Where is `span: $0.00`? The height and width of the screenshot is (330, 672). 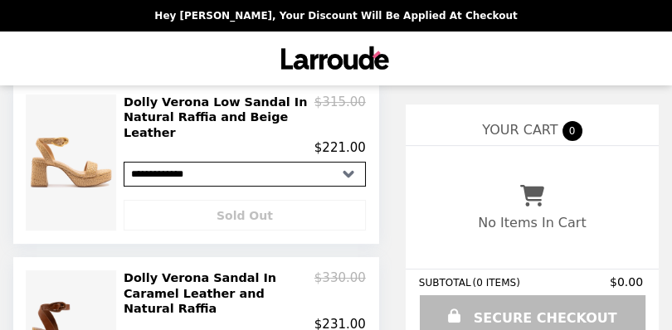 span: $0.00 is located at coordinates (627, 282).